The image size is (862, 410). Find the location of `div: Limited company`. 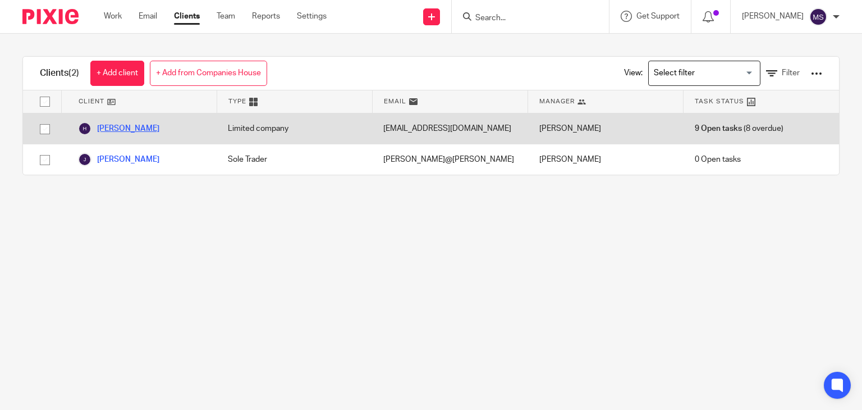

div: Limited company is located at coordinates (294, 129).